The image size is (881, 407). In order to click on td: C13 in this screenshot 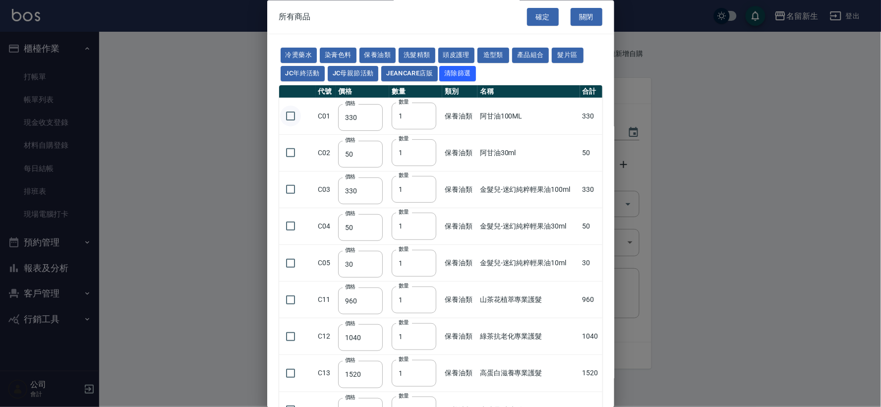, I will do `click(326, 373)`.